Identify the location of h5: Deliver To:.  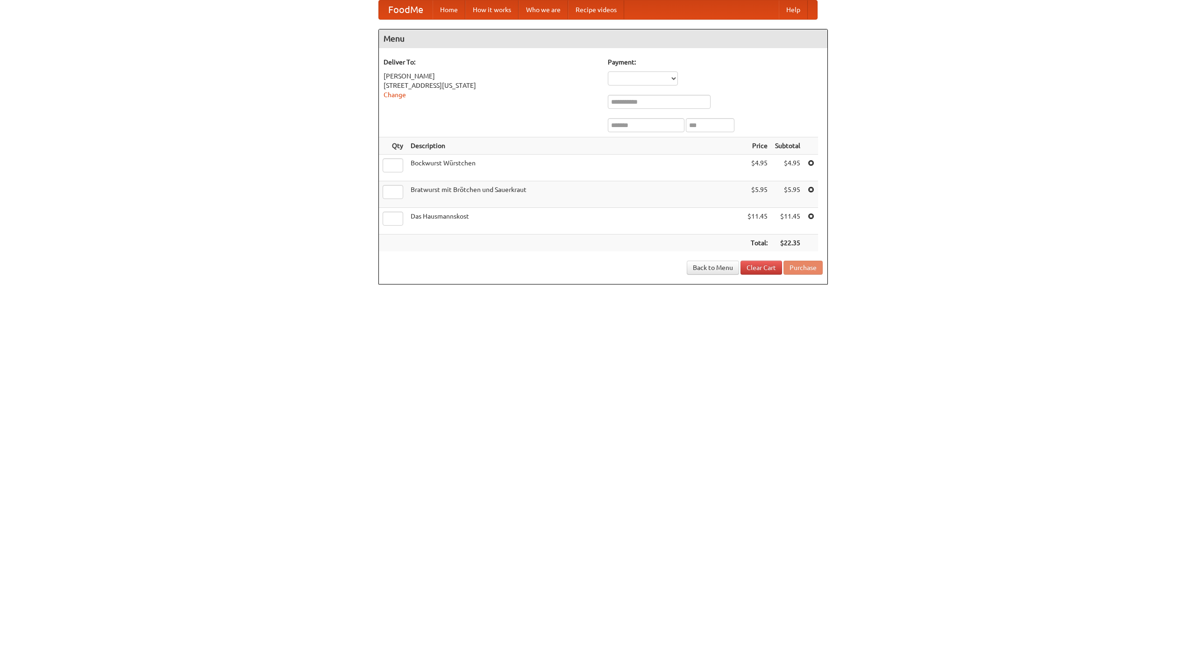
(491, 62).